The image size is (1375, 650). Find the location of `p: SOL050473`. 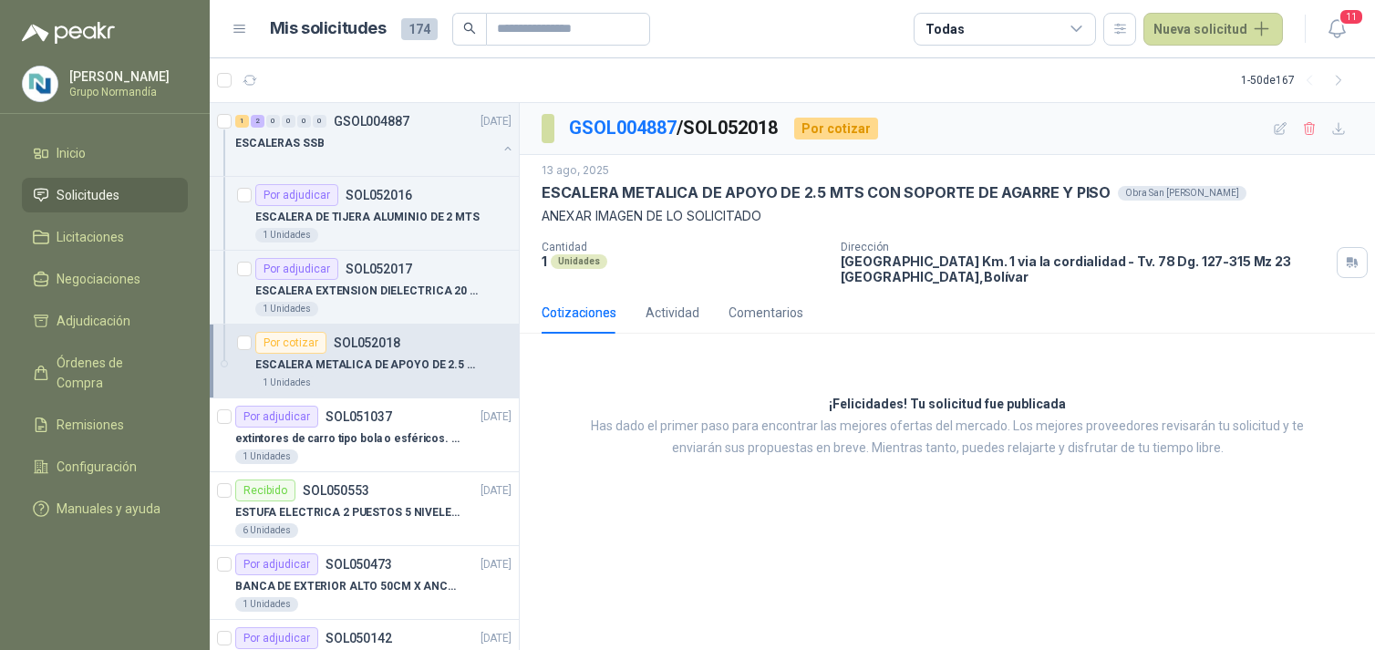

p: SOL050473 is located at coordinates (358, 564).